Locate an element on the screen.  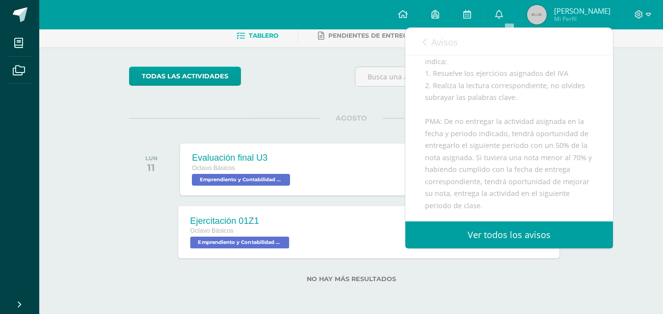
label: No hay más resultados is located at coordinates (351, 279).